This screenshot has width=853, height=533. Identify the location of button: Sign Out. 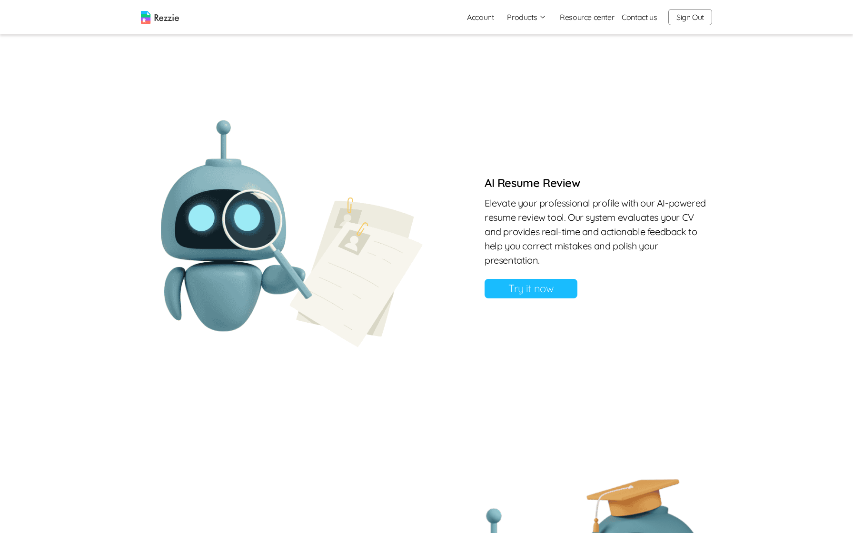
(690, 17).